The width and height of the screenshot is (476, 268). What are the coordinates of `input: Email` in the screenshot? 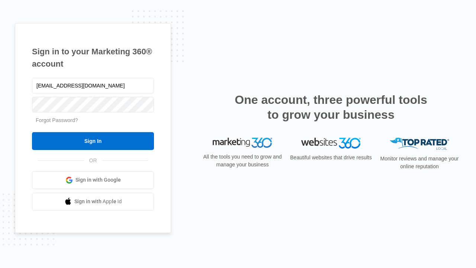 It's located at (93, 85).